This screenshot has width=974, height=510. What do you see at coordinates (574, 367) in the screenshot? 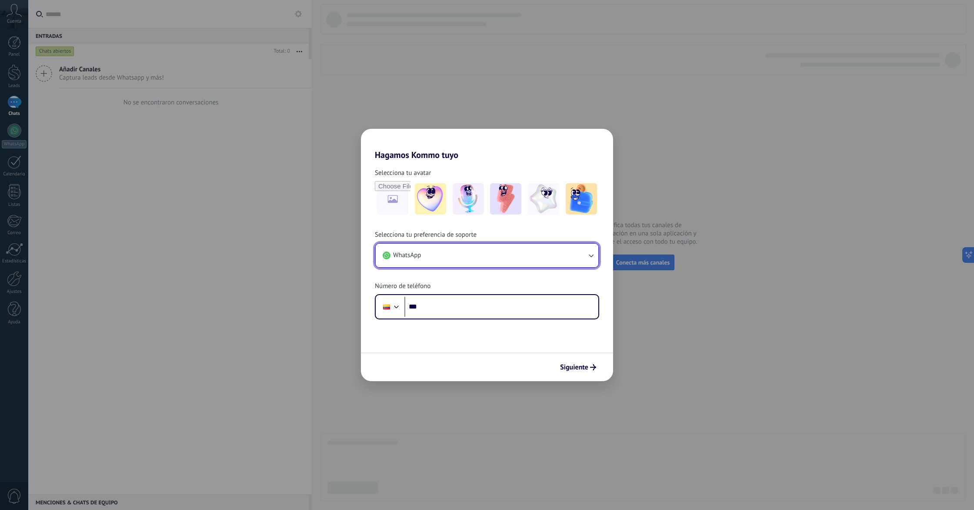
I see `span: Siguiente` at bounding box center [574, 367].